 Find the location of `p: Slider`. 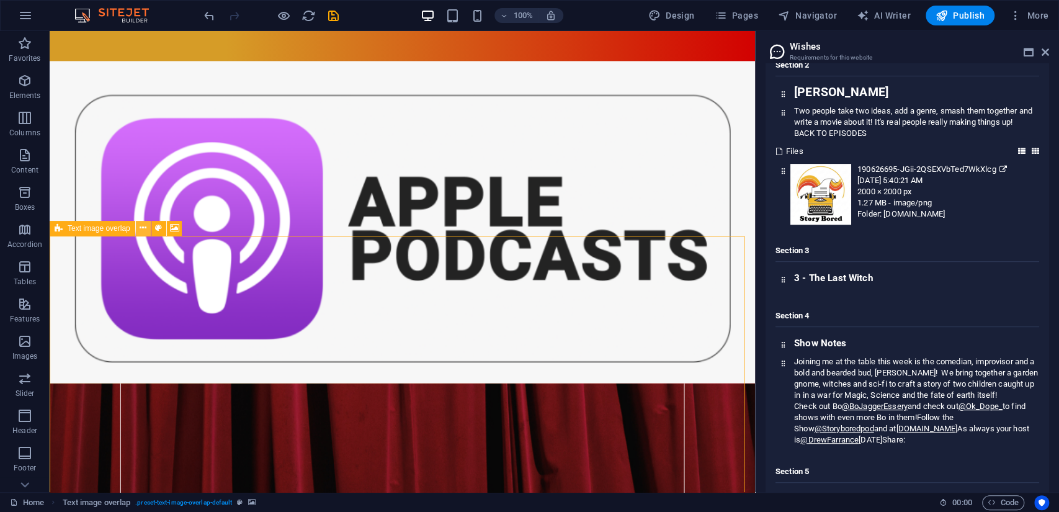

p: Slider is located at coordinates (25, 393).